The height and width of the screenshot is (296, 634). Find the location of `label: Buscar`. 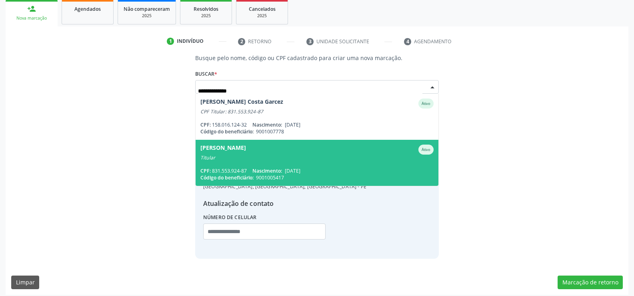

label: Buscar is located at coordinates (206, 74).